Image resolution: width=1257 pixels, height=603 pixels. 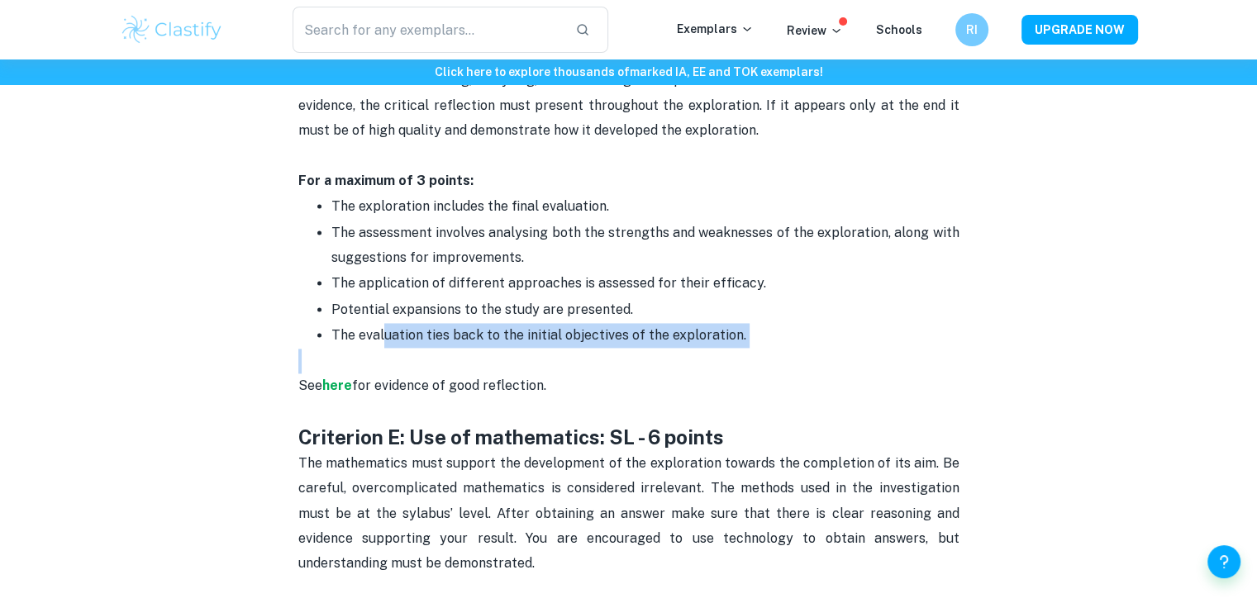 I want to click on p: Review, so click(x=815, y=31).